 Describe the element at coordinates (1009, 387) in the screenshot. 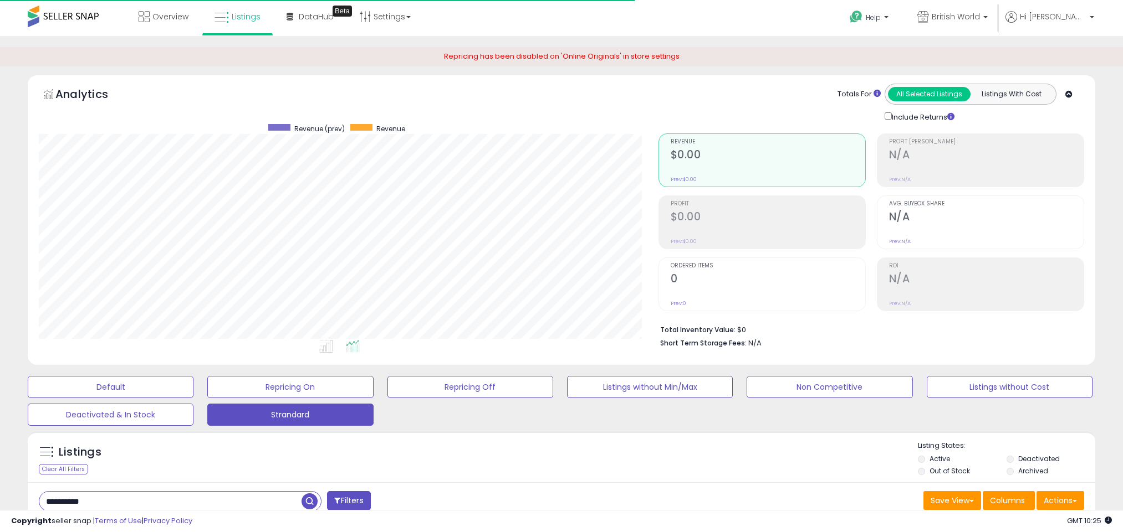

I see `button: Listings without Cost` at that location.